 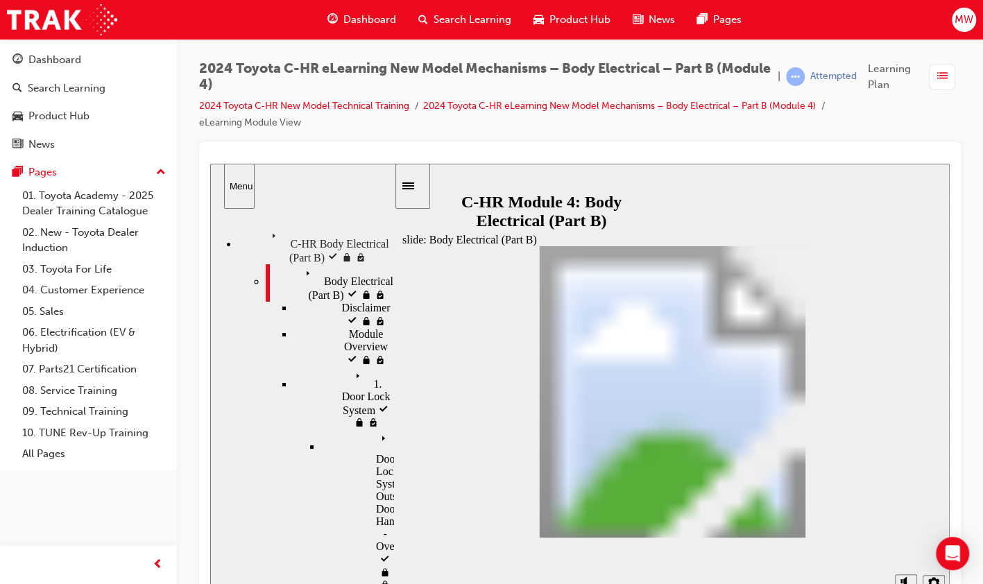 I want to click on div: 1. Door Lock System, so click(x=133, y=235).